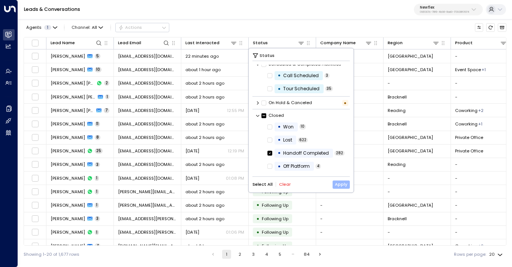 The width and height of the screenshot is (512, 267). What do you see at coordinates (341, 185) in the screenshot?
I see `button: Apply` at bounding box center [341, 185].